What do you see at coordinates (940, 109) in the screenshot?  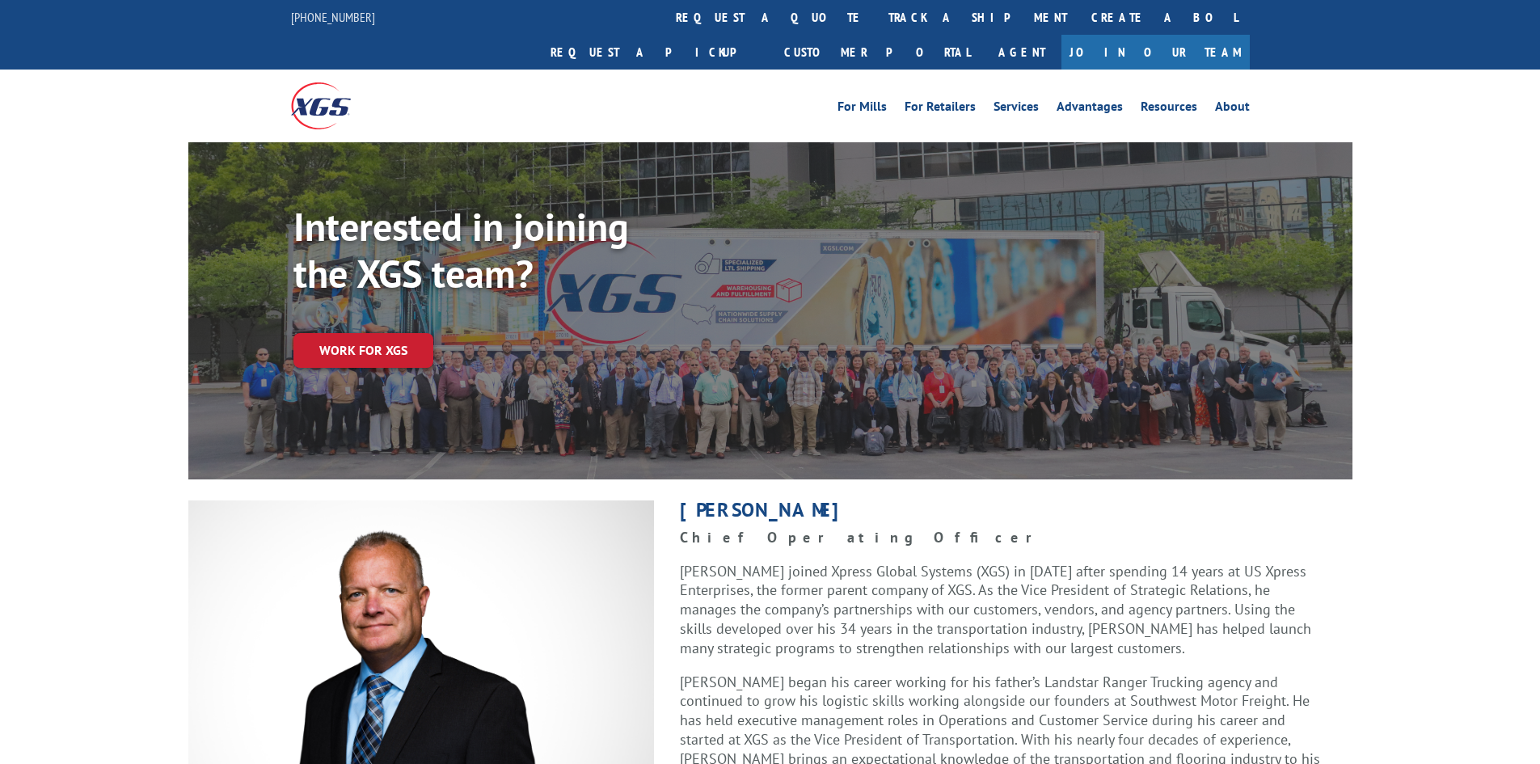 I see `a: For Retailers` at bounding box center [940, 109].